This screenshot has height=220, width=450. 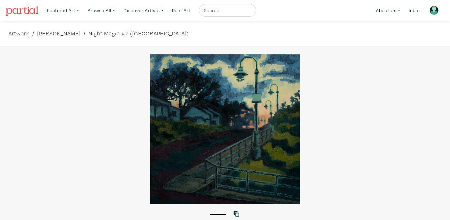 What do you see at coordinates (101, 10) in the screenshot?
I see `a: Browse All` at bounding box center [101, 10].